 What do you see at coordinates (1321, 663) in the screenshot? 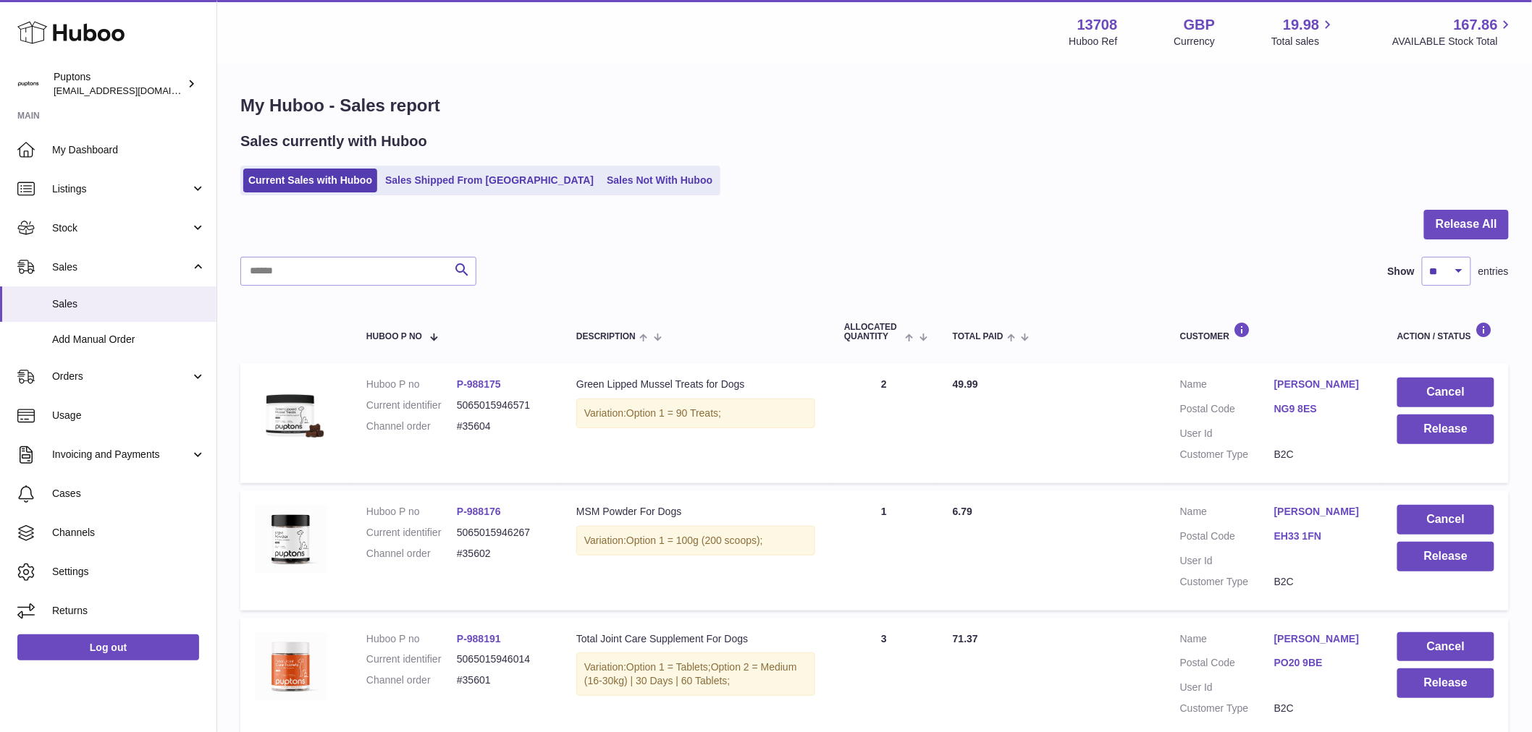
I see `a: PO20 9BE` at bounding box center [1321, 663].